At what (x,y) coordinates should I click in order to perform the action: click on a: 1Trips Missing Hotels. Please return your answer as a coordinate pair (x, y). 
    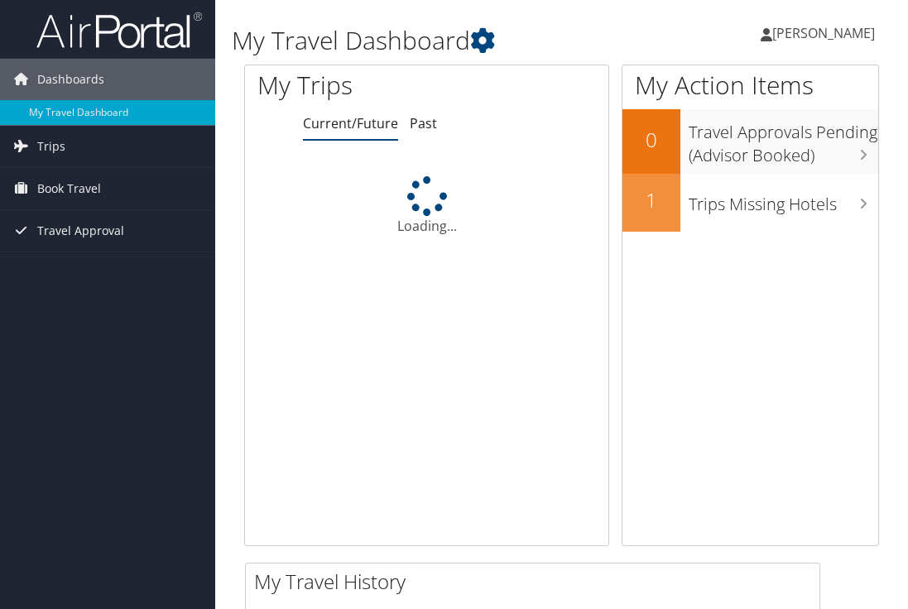
    Looking at the image, I should click on (750, 203).